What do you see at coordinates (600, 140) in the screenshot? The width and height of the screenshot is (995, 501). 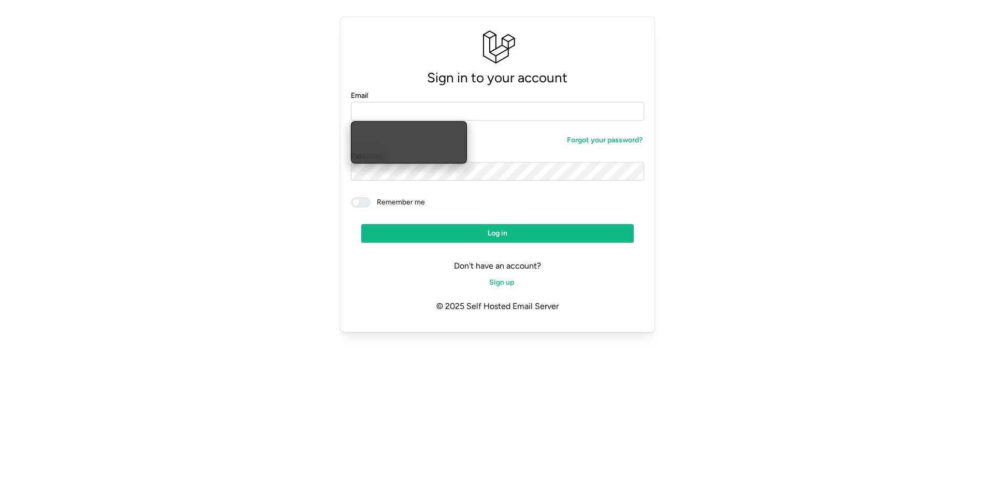 I see `a: Forgot your password?` at bounding box center [600, 140].